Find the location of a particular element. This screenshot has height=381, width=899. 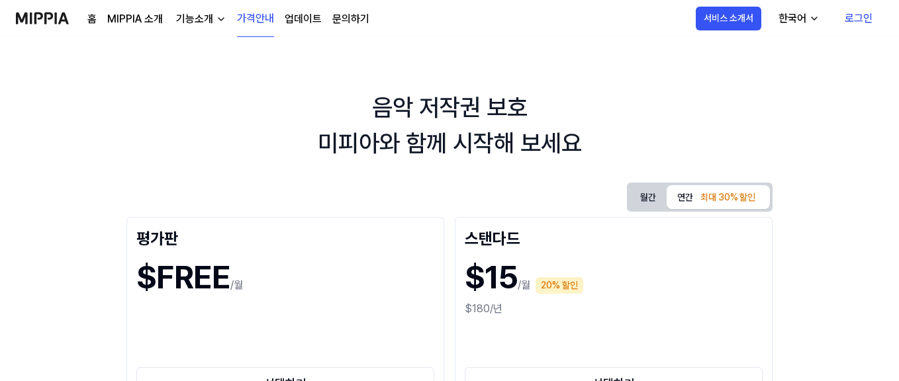

h1: $15 is located at coordinates (491, 277).